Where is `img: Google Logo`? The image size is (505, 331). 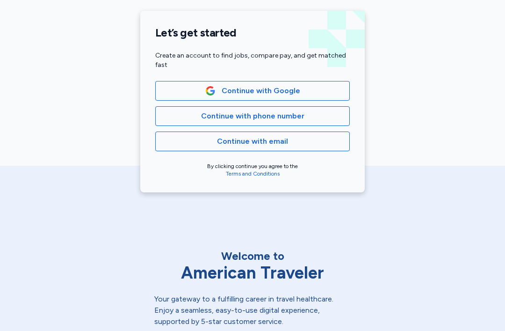 img: Google Logo is located at coordinates (210, 91).